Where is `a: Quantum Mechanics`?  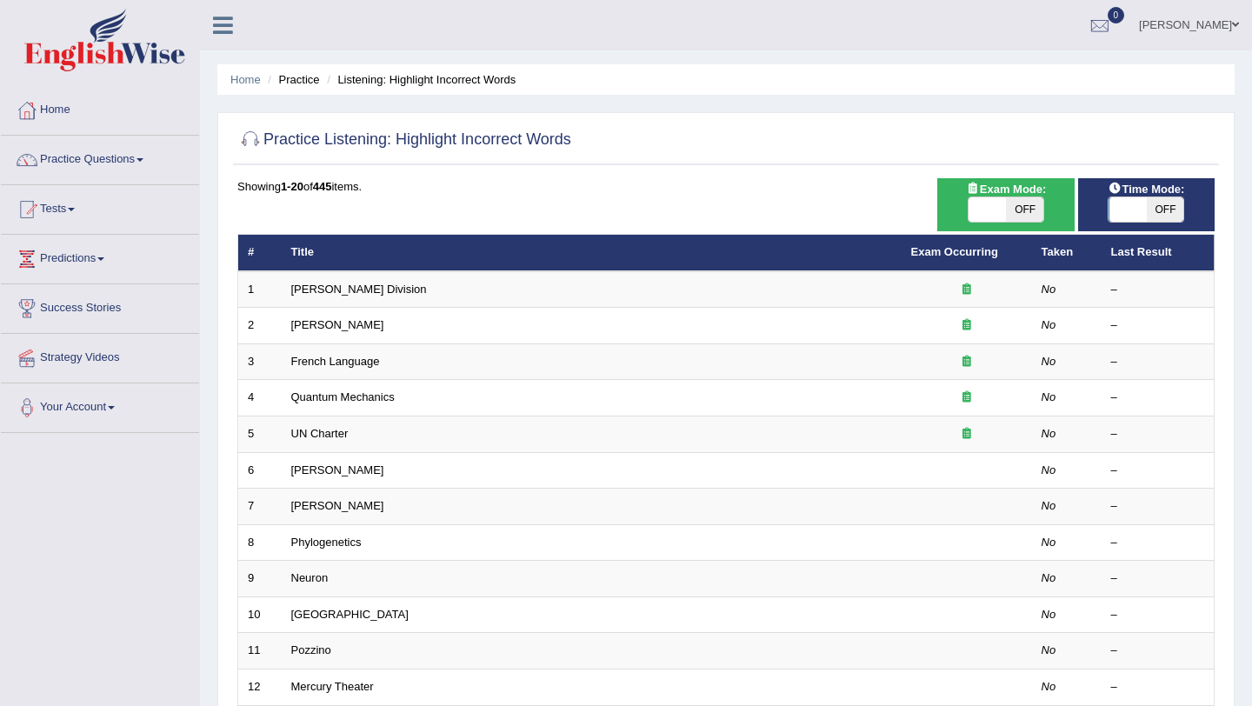 a: Quantum Mechanics is located at coordinates (343, 397).